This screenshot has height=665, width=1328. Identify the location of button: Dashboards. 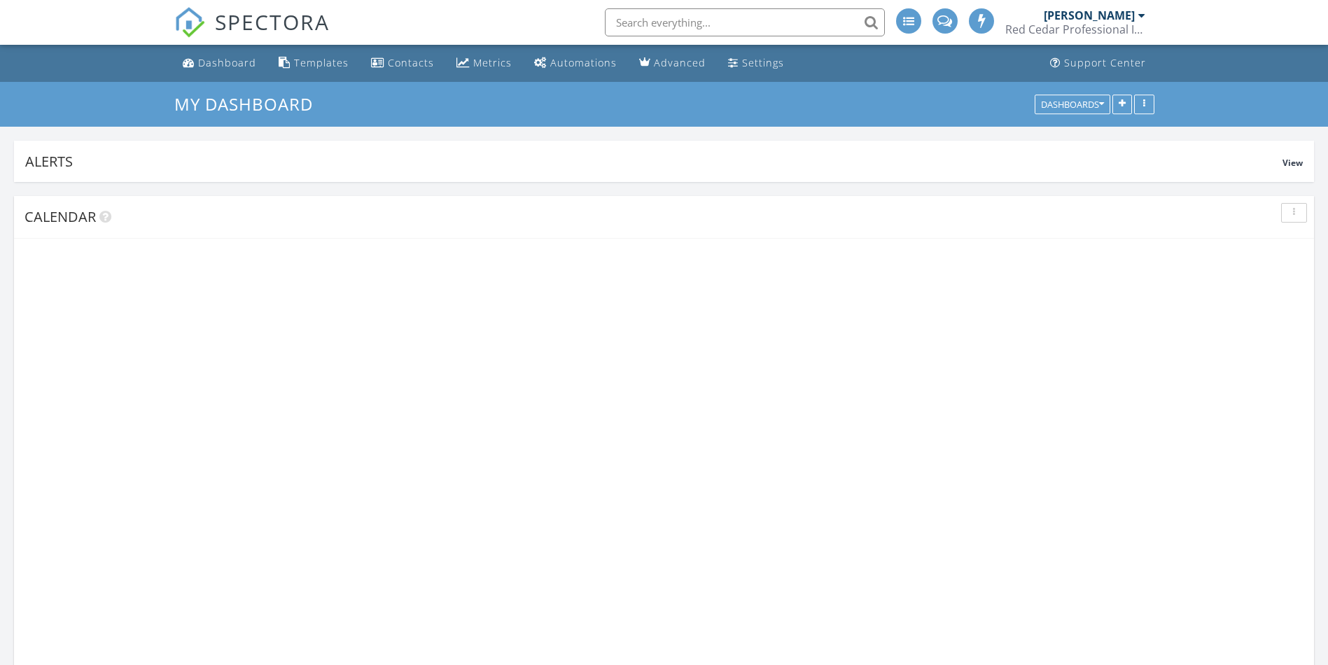
(1072, 104).